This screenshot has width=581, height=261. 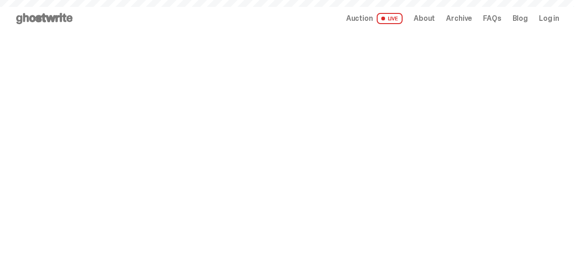 What do you see at coordinates (459, 19) in the screenshot?
I see `span: Archive` at bounding box center [459, 19].